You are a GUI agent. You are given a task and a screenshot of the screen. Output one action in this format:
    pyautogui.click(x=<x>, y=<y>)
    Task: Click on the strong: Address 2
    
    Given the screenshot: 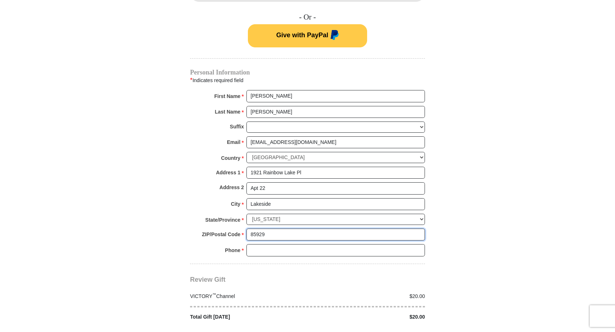 What is the action you would take?
    pyautogui.click(x=232, y=187)
    